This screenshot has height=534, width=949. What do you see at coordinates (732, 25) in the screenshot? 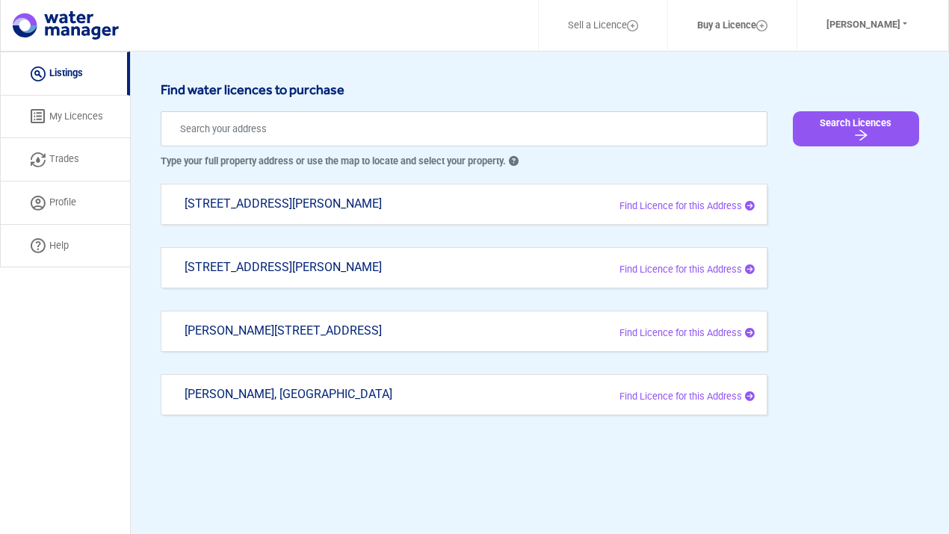
I see `a: Buy a Licence` at bounding box center [732, 25].